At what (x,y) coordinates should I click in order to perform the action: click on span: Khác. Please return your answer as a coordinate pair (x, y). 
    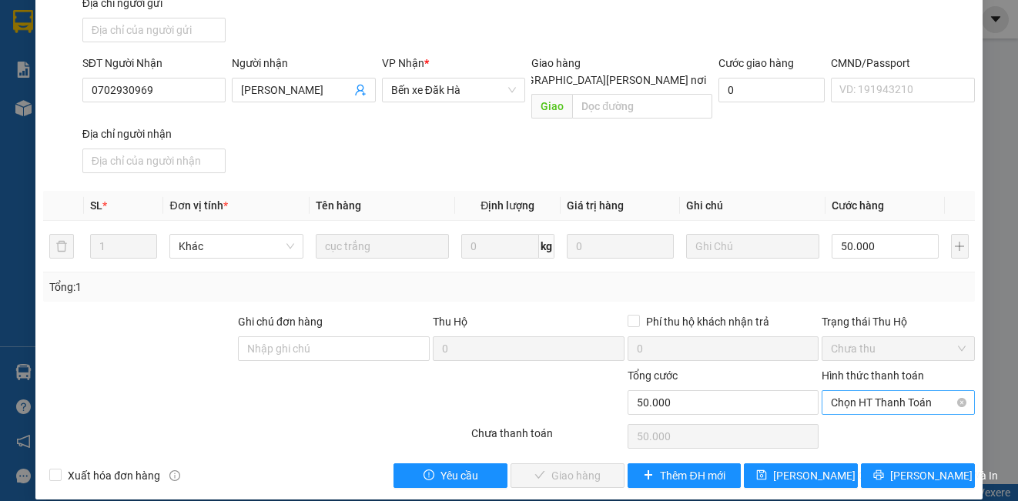
    Looking at the image, I should click on (236, 246).